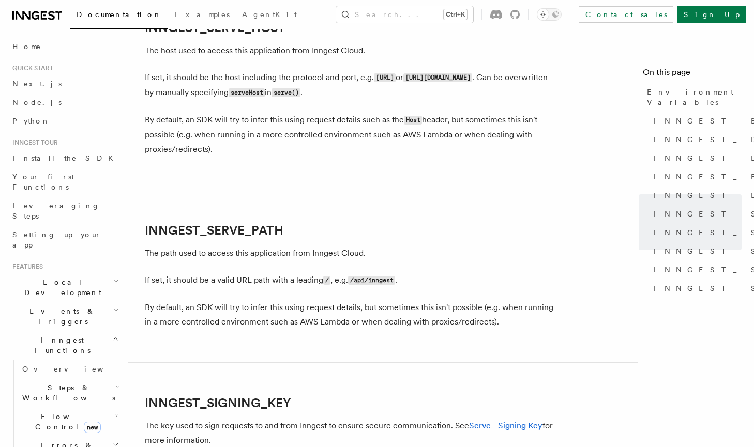 This screenshot has width=754, height=447. Describe the element at coordinates (413, 120) in the screenshot. I see `code: Host` at that location.